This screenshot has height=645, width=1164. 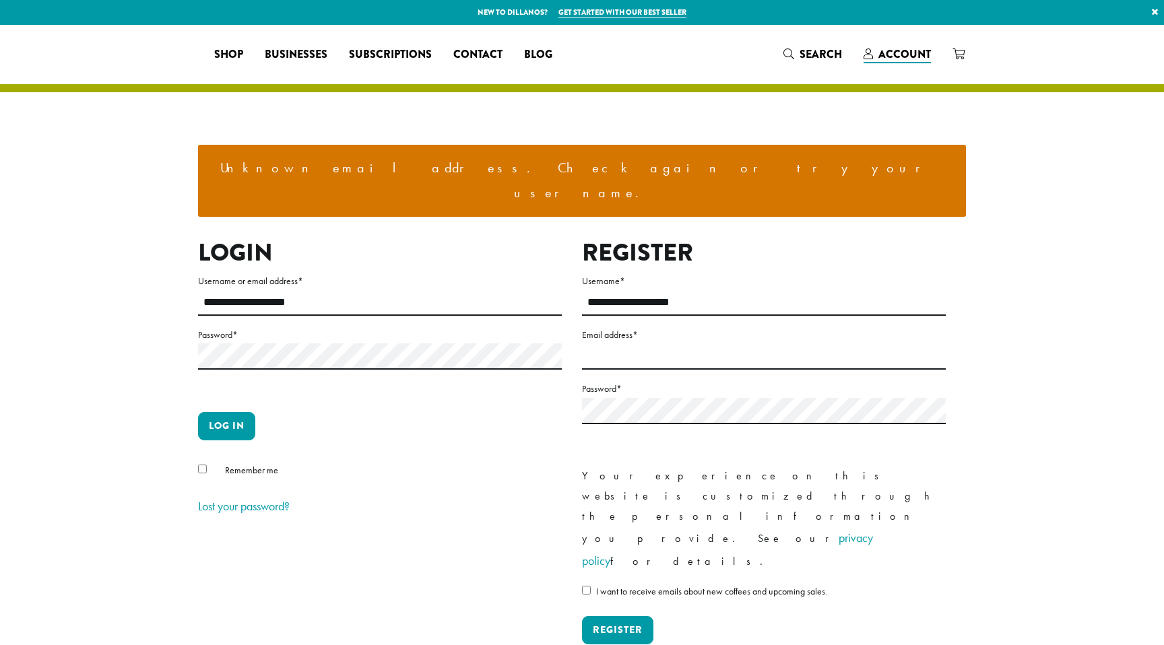 I want to click on label: Username, so click(x=764, y=281).